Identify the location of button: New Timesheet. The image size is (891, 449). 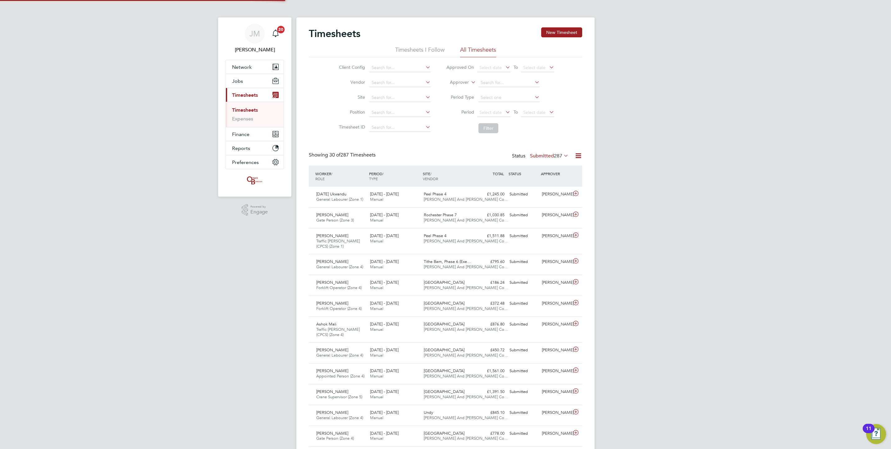
(562, 32).